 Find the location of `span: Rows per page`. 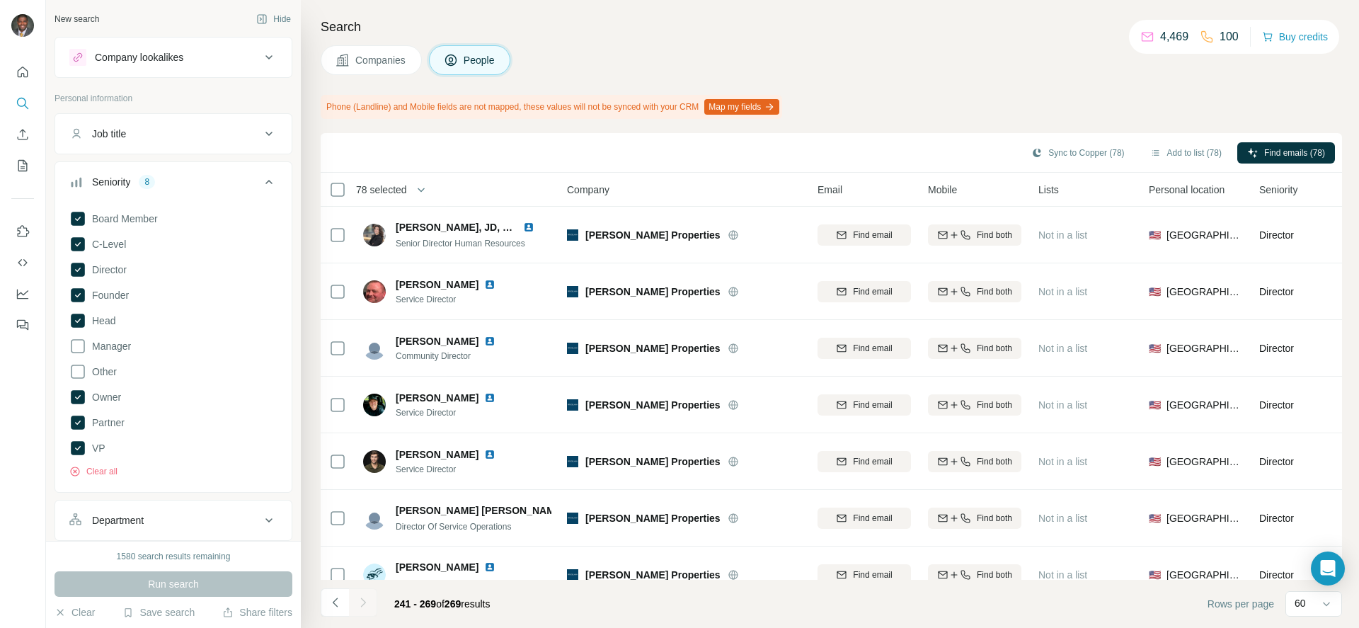

span: Rows per page is located at coordinates (1241, 604).